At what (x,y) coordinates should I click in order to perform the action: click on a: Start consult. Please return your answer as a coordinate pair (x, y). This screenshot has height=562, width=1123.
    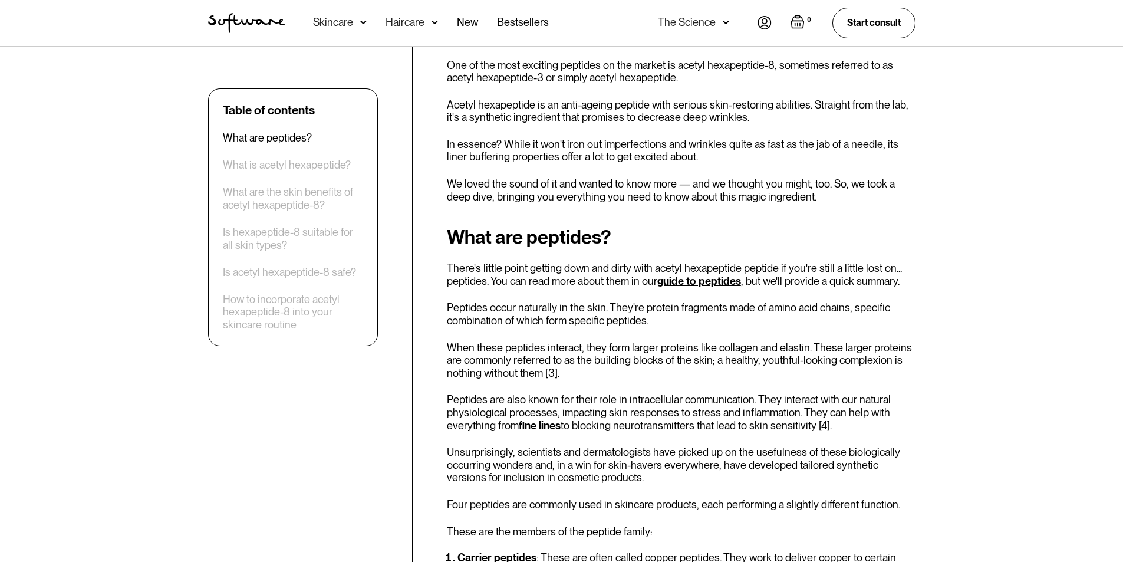
    Looking at the image, I should click on (873, 22).